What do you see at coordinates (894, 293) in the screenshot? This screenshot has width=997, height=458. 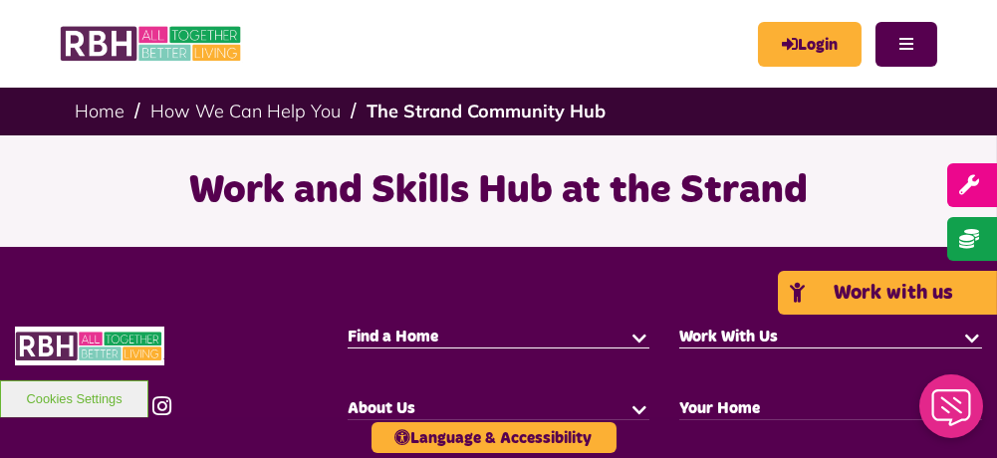 I see `span: Work with us` at bounding box center [894, 293].